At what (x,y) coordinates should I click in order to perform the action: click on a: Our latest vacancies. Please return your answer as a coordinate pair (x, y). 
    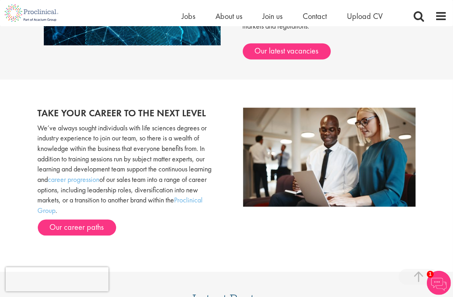
    Looking at the image, I should click on (287, 51).